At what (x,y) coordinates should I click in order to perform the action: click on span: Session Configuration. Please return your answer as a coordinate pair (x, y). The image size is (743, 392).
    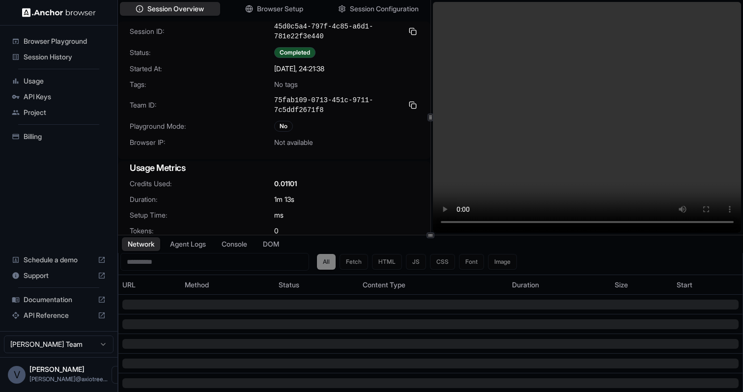
    Looking at the image, I should click on (384, 9).